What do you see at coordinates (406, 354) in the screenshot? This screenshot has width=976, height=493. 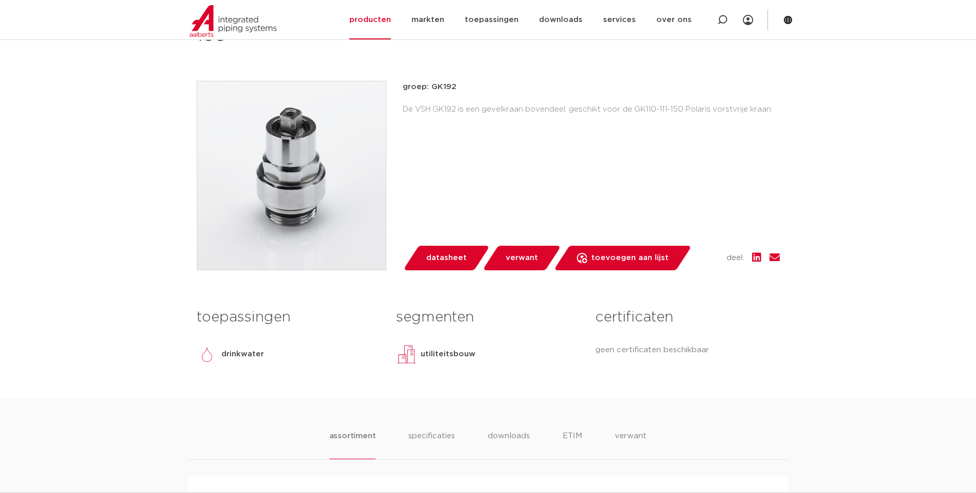 I see `img: utiliteitsbouw` at bounding box center [406, 354].